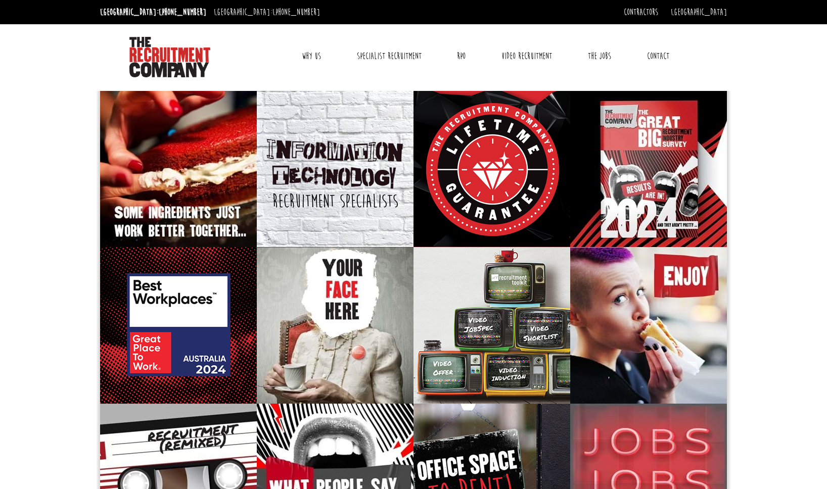 Image resolution: width=827 pixels, height=489 pixels. Describe the element at coordinates (461, 56) in the screenshot. I see `a: RPO` at that location.